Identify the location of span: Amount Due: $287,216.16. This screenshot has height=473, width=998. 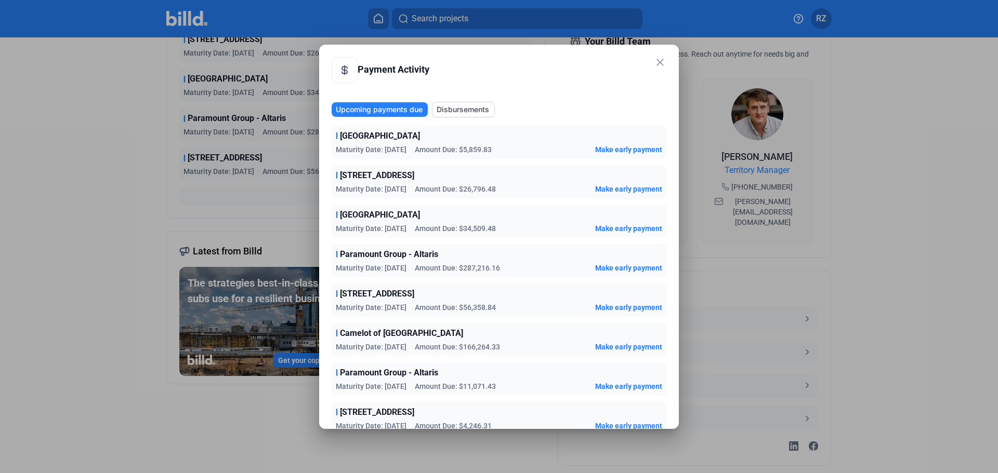
(457, 268).